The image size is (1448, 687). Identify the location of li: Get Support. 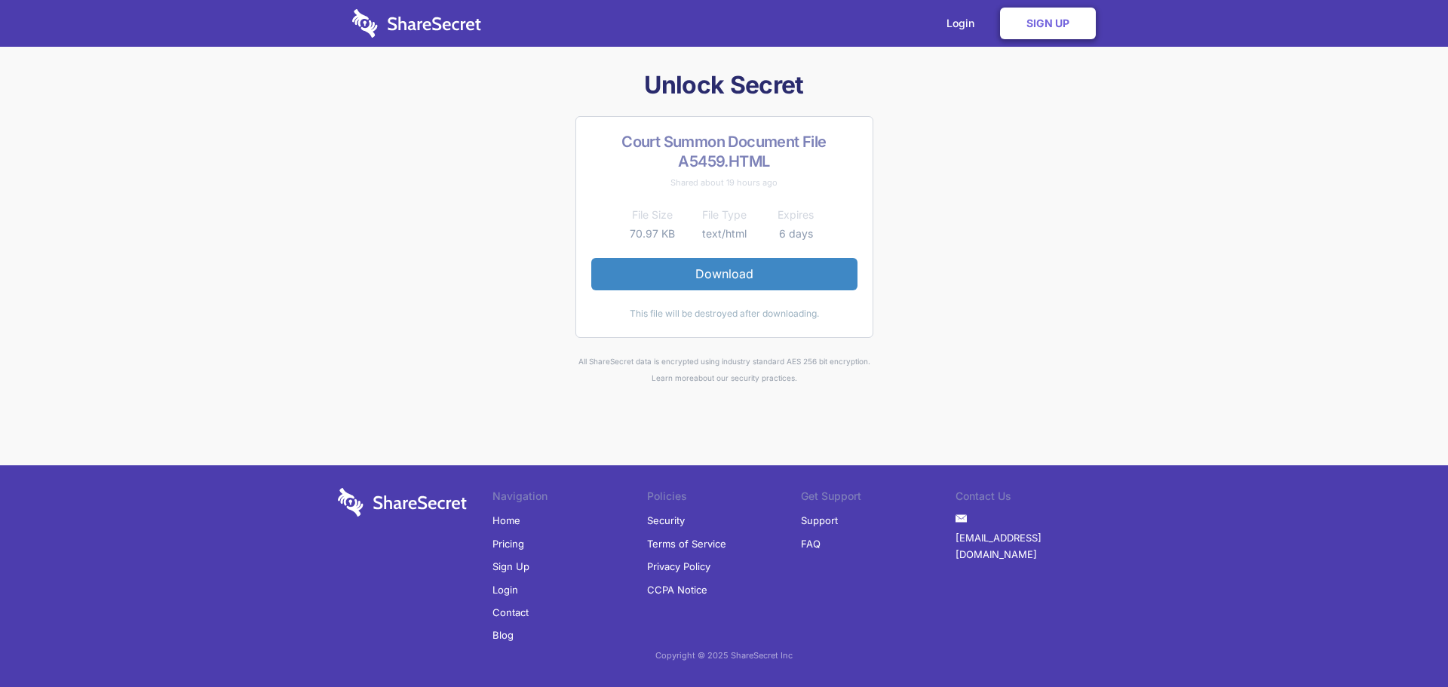
(878, 499).